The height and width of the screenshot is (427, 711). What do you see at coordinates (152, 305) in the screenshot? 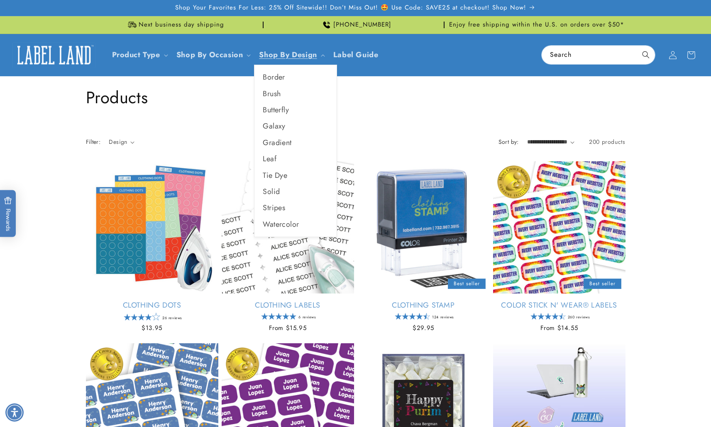
I see `a: Clothing Dots` at bounding box center [152, 305].